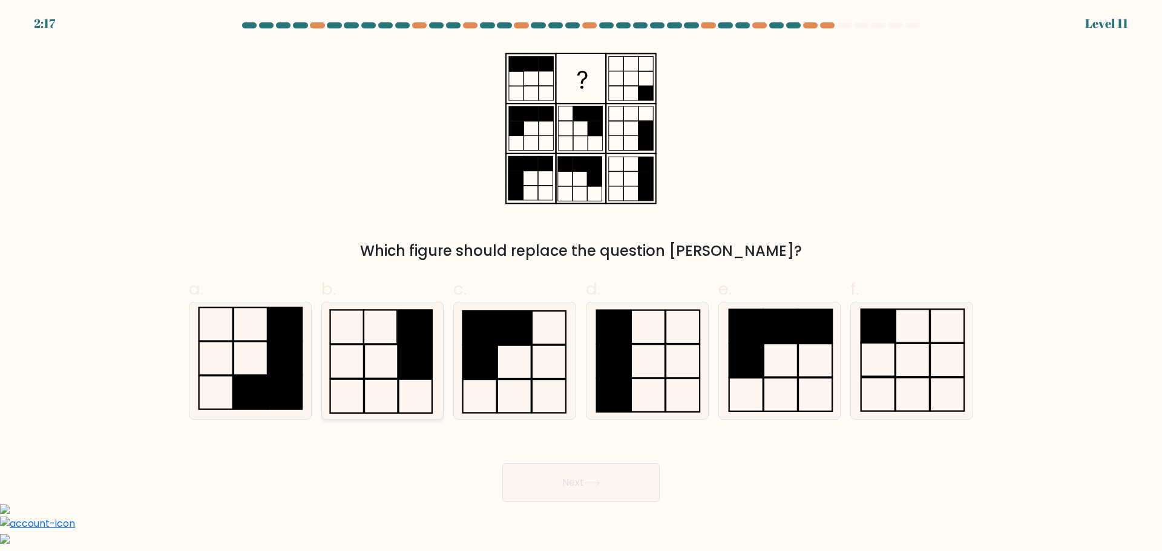 The height and width of the screenshot is (551, 1162). What do you see at coordinates (44, 24) in the screenshot?
I see `div: 2:17` at bounding box center [44, 24].